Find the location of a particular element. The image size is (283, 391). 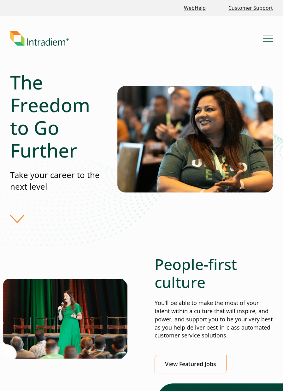

a: Link to homepage of Intradiem is located at coordinates (136, 38).